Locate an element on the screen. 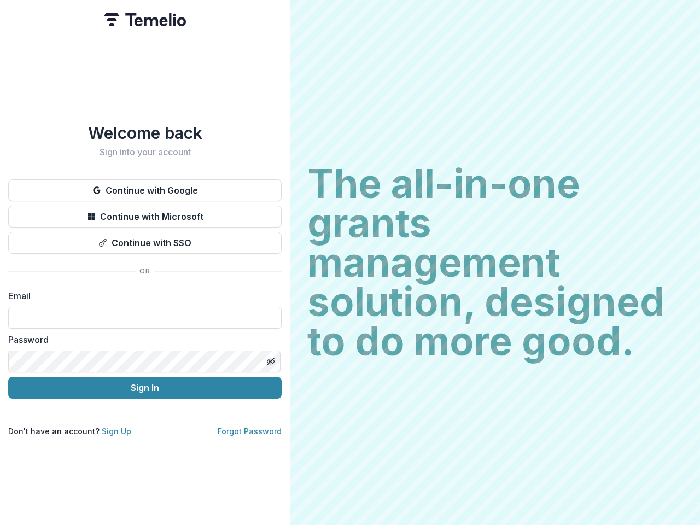 The width and height of the screenshot is (700, 525). p: Don't have an account? is located at coordinates (69, 431).